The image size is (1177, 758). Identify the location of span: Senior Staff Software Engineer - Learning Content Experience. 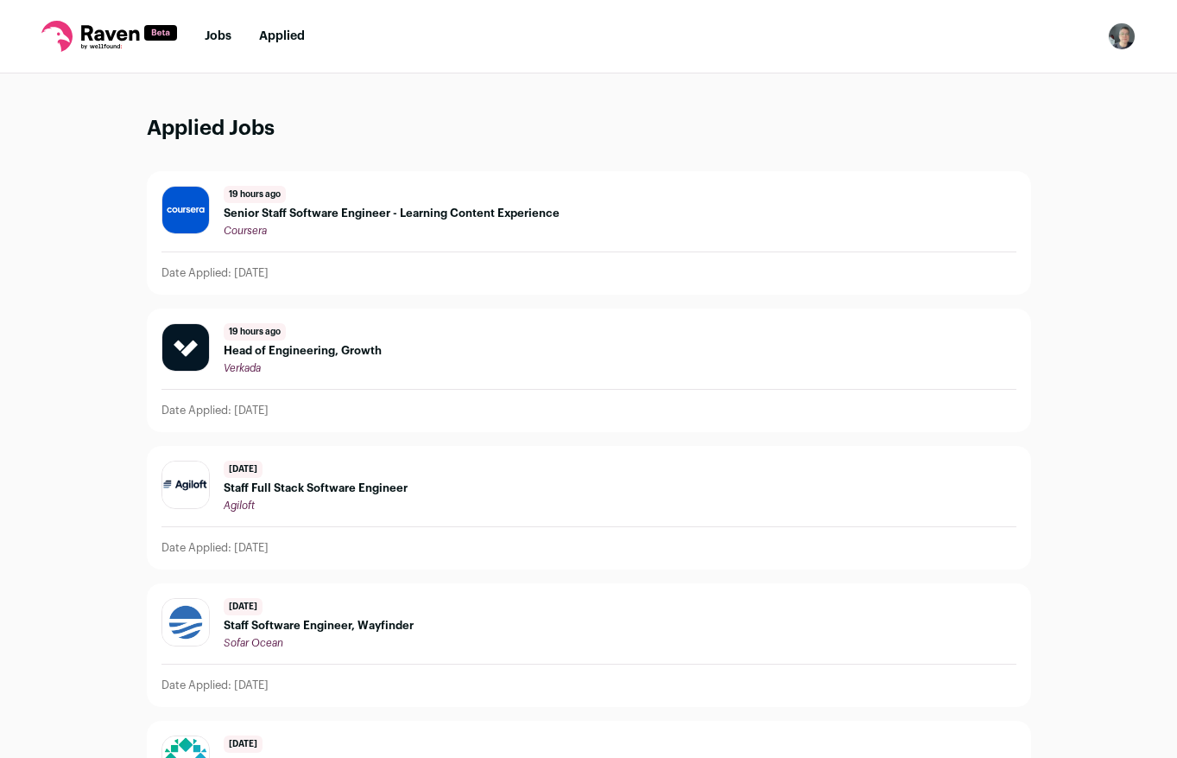
(391, 213).